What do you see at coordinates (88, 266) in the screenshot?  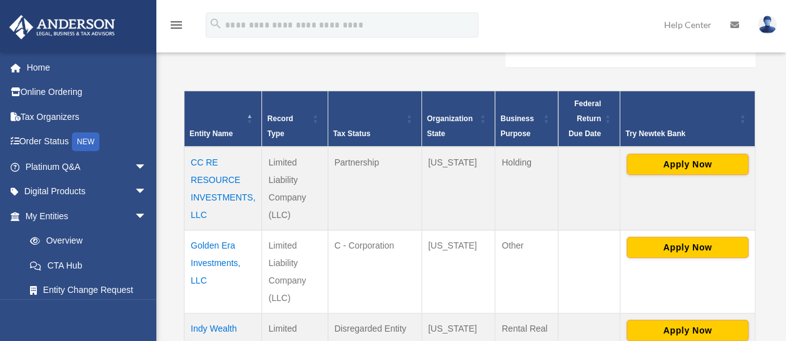 I see `a: CTA Hub` at bounding box center [88, 266].